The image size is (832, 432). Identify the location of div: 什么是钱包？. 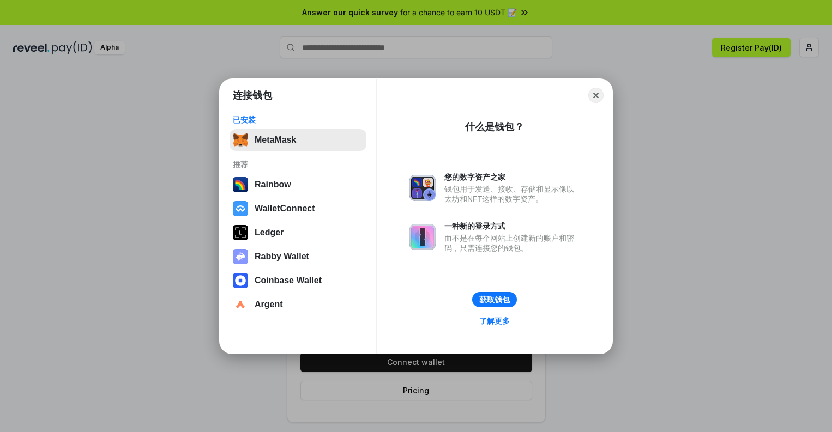
(495, 127).